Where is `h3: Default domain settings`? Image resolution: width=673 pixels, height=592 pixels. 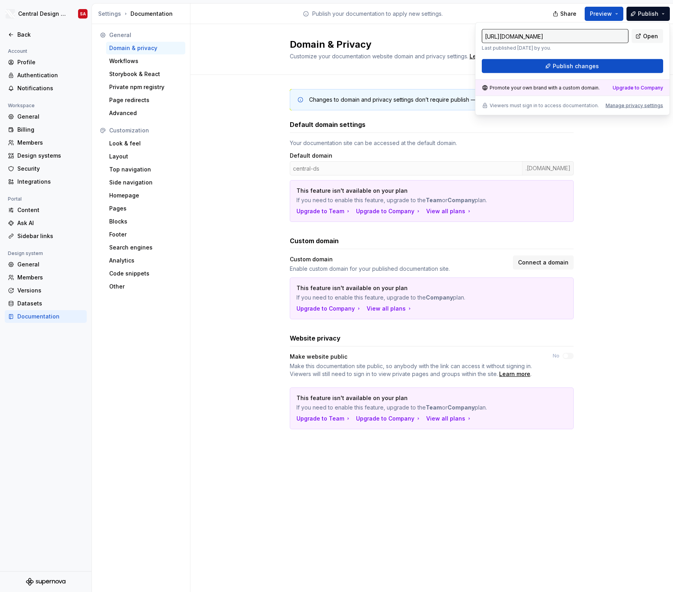 h3: Default domain settings is located at coordinates (328, 125).